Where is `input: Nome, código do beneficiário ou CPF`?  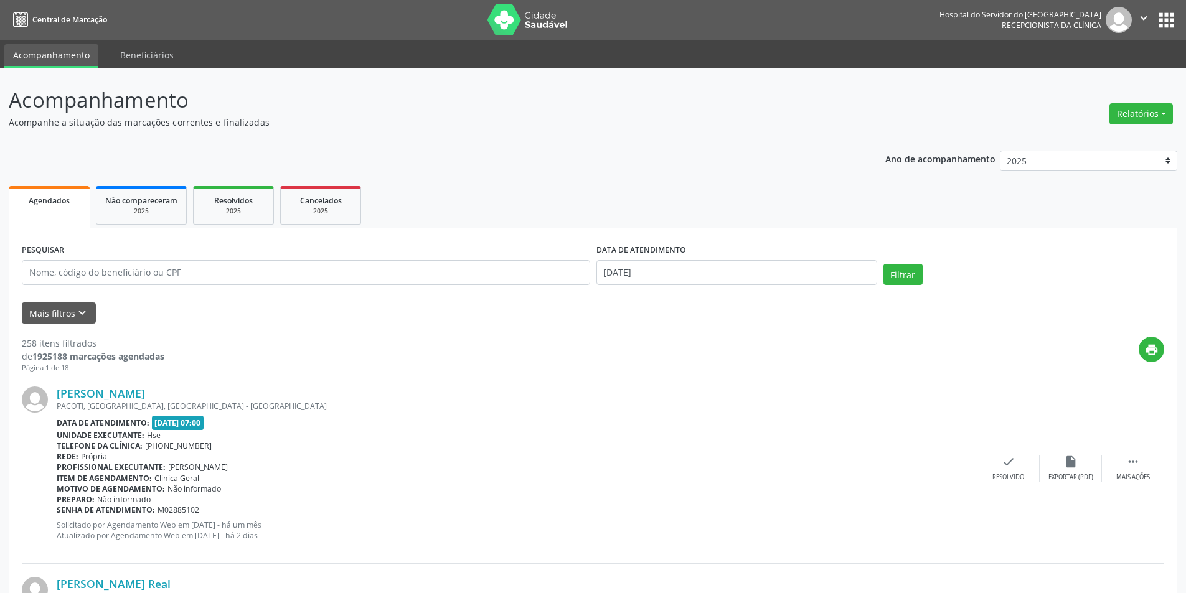 input: Nome, código do beneficiário ou CPF is located at coordinates (306, 273).